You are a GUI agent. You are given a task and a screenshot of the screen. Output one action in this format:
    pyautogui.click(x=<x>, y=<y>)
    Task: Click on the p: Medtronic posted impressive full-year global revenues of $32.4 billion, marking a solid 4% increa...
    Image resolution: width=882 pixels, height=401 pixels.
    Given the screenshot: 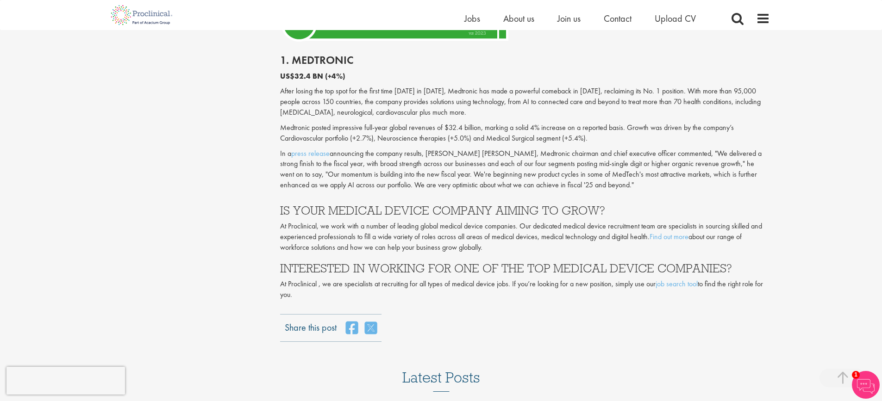 What is the action you would take?
    pyautogui.click(x=525, y=133)
    